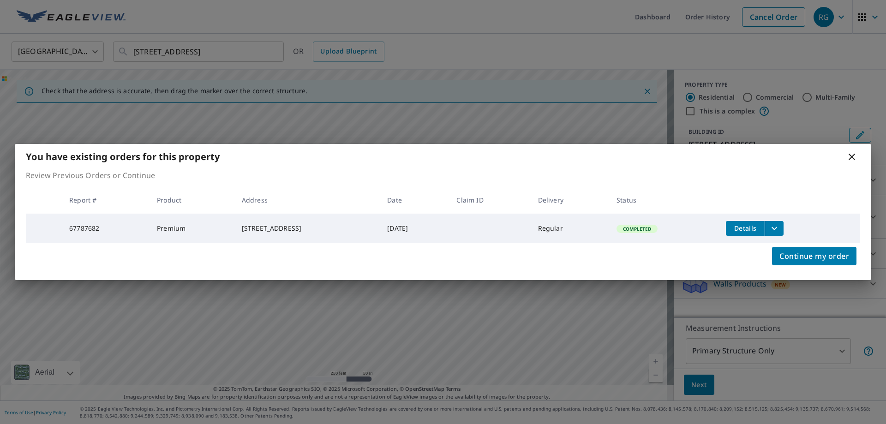 This screenshot has width=886, height=424. I want to click on th: Delivery, so click(570, 200).